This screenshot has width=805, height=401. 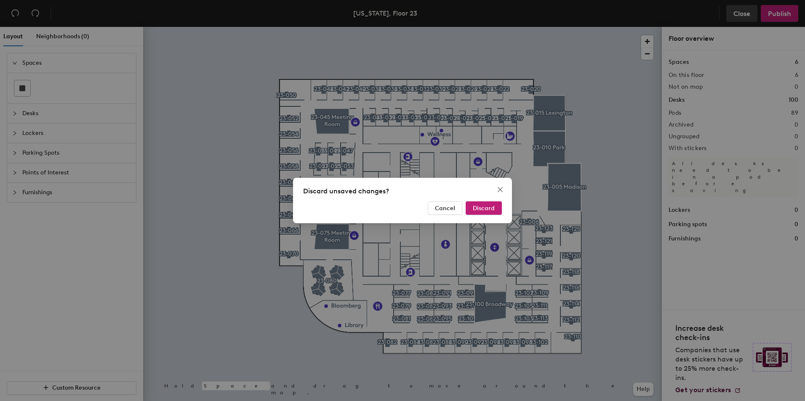 What do you see at coordinates (500, 190) in the screenshot?
I see `button: Close` at bounding box center [500, 190].